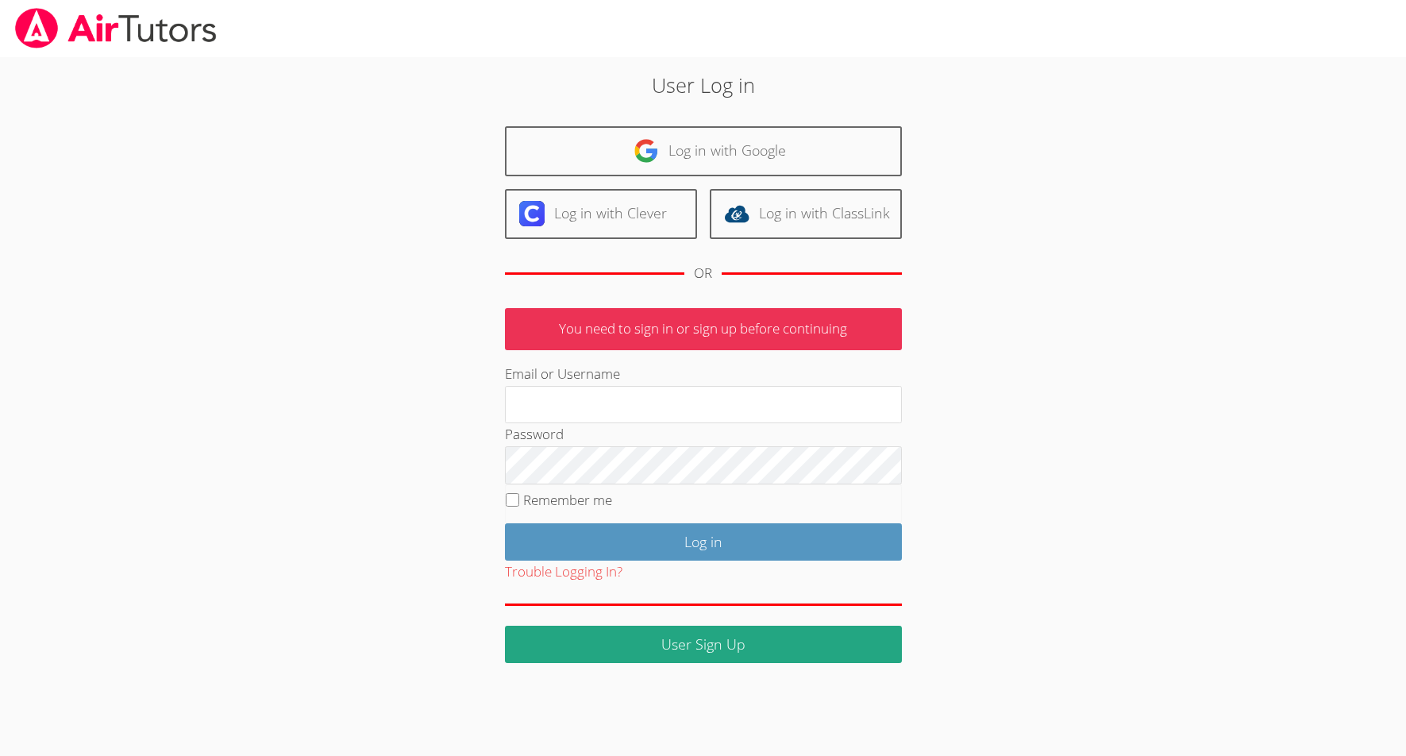 The height and width of the screenshot is (756, 1406). Describe the element at coordinates (568, 499) in the screenshot. I see `label: Remember me` at that location.